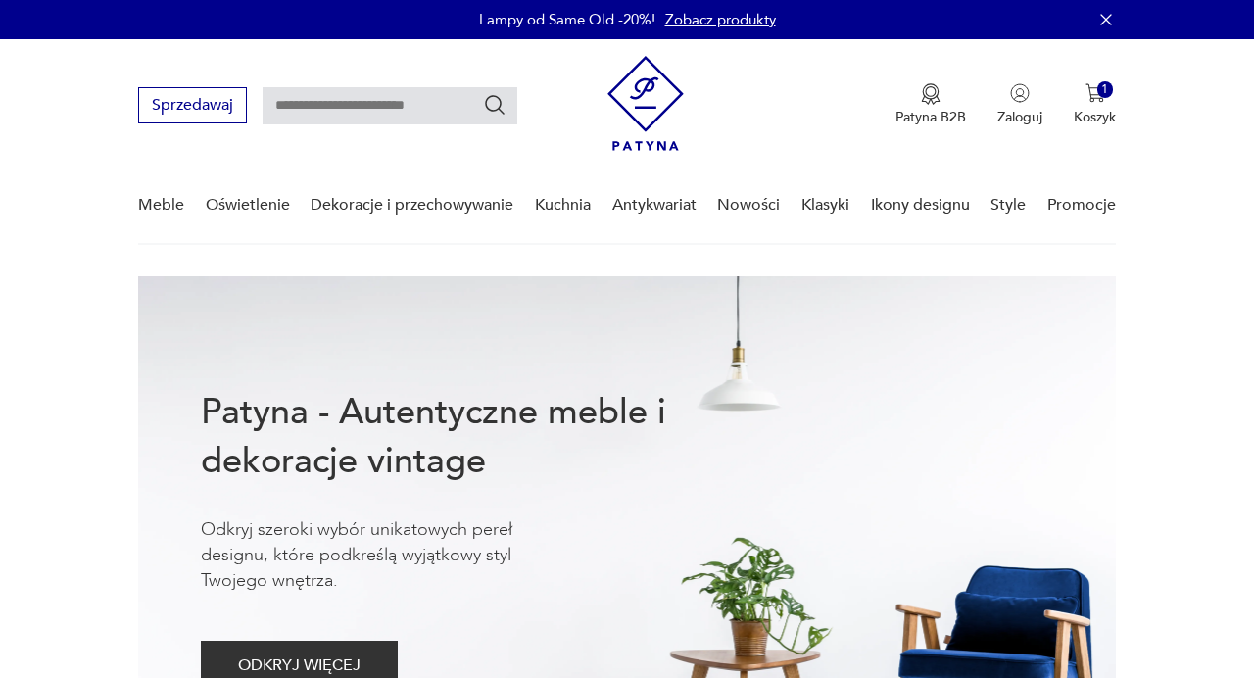  What do you see at coordinates (248, 205) in the screenshot?
I see `a: Oświetlenie` at bounding box center [248, 205].